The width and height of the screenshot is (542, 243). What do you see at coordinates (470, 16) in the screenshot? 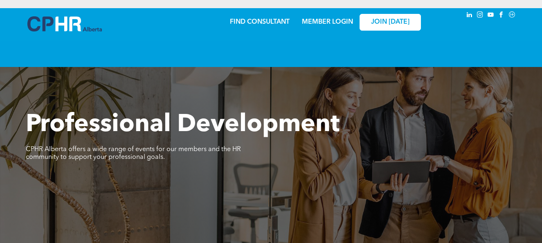
I see `a: linkedin` at bounding box center [470, 16].